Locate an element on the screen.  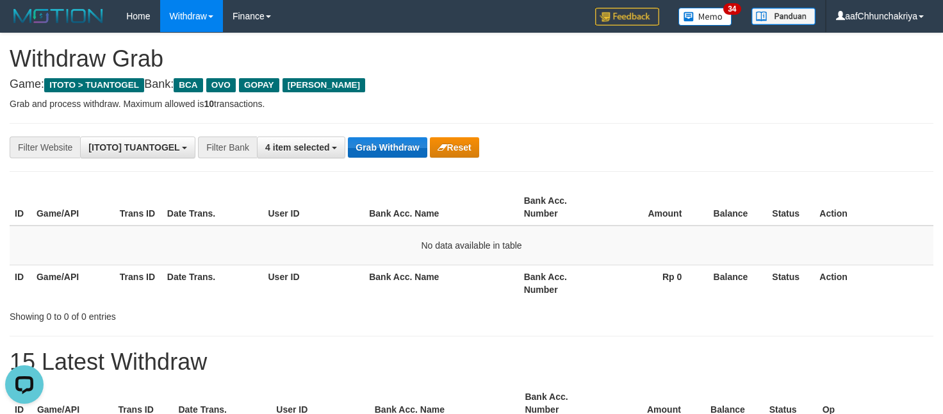
span: BCA is located at coordinates (188, 85).